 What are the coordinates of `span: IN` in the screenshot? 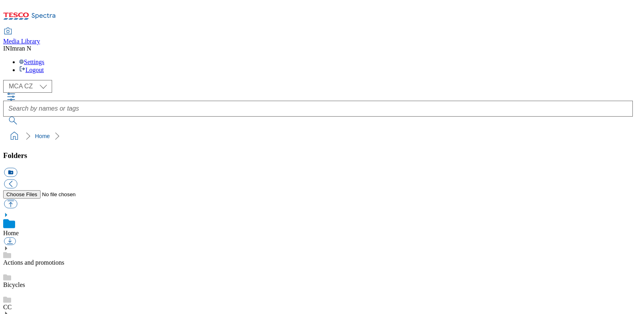 It's located at (6, 48).